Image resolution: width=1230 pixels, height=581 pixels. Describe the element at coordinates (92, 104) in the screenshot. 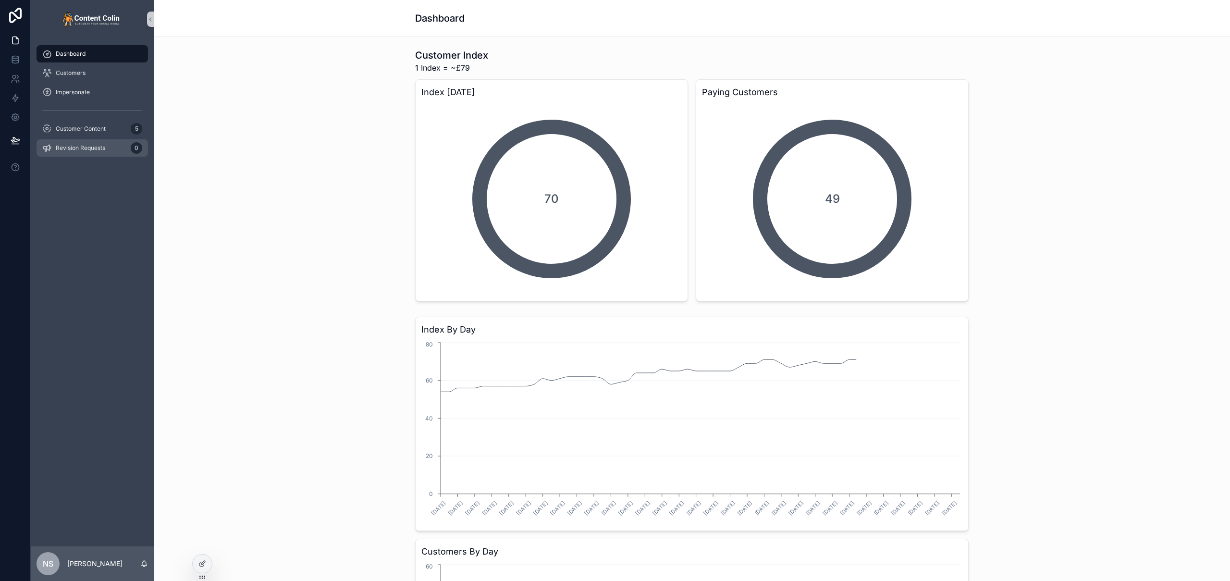

I see `div: scrollable content` at that location.